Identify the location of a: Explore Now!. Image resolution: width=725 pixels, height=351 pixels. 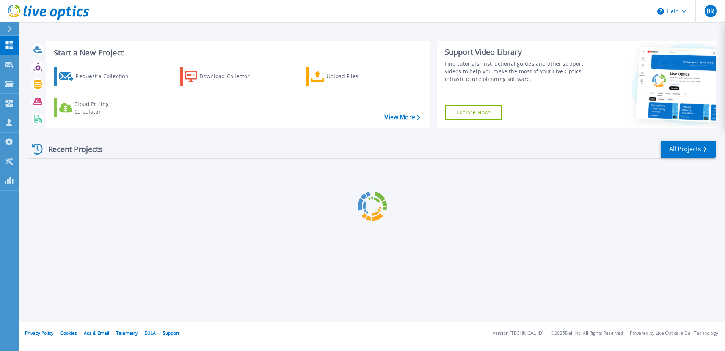
(474, 112).